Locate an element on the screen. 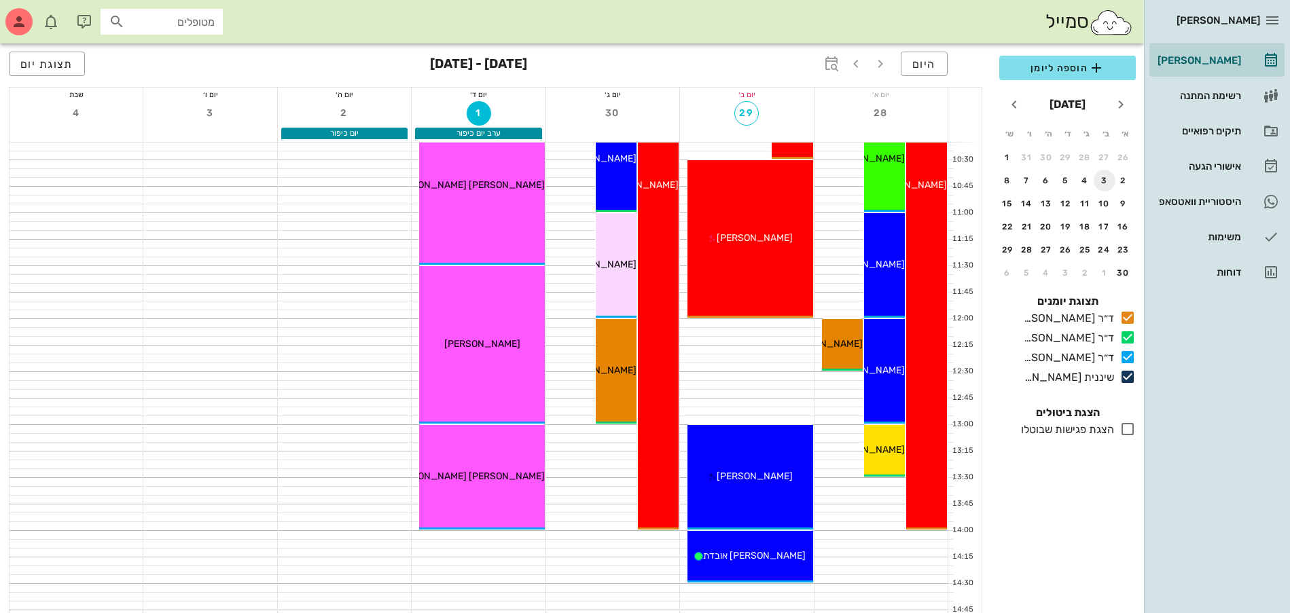 The height and width of the screenshot is (613, 1290). div: יום ו׳ is located at coordinates (210, 94).